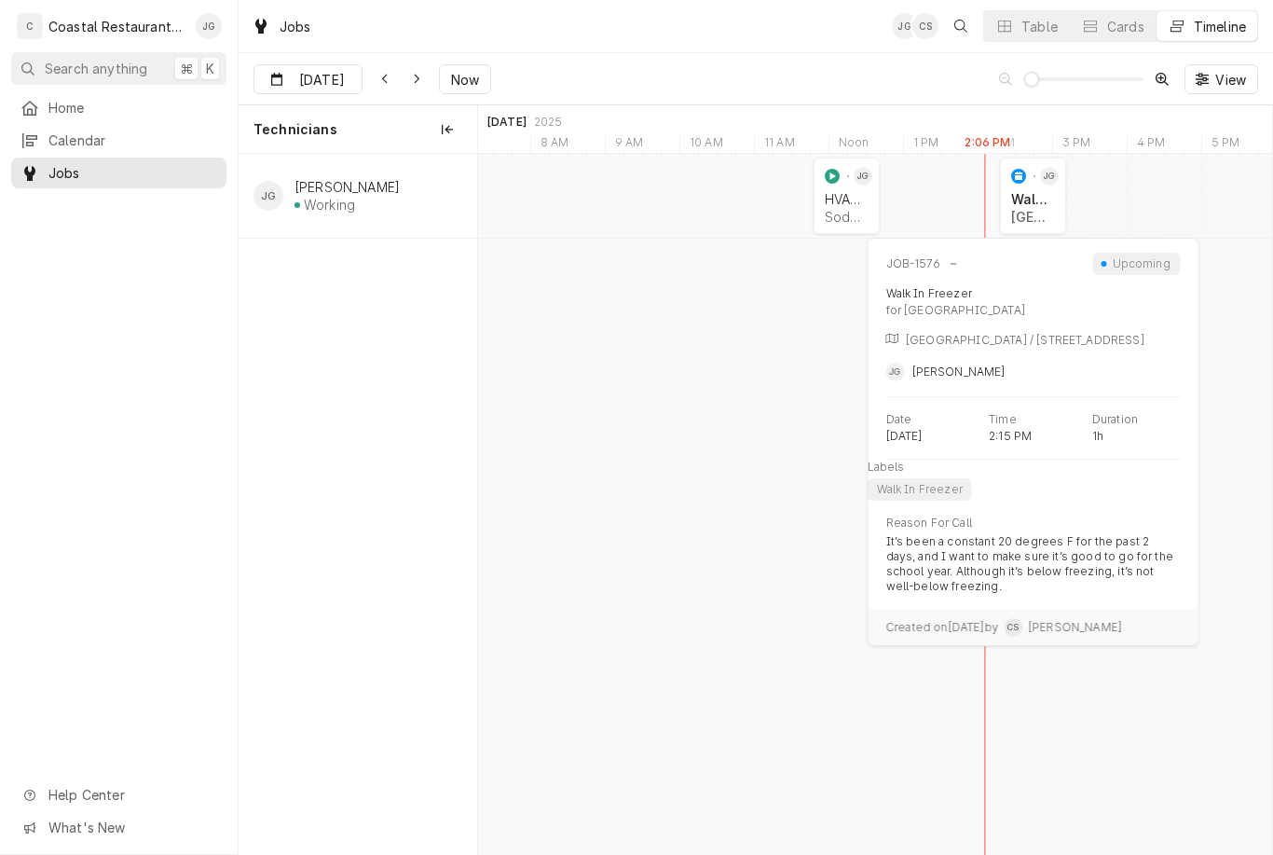 Image resolution: width=1273 pixels, height=855 pixels. Describe the element at coordinates (118, 827) in the screenshot. I see `a: Go to What's New` at that location.